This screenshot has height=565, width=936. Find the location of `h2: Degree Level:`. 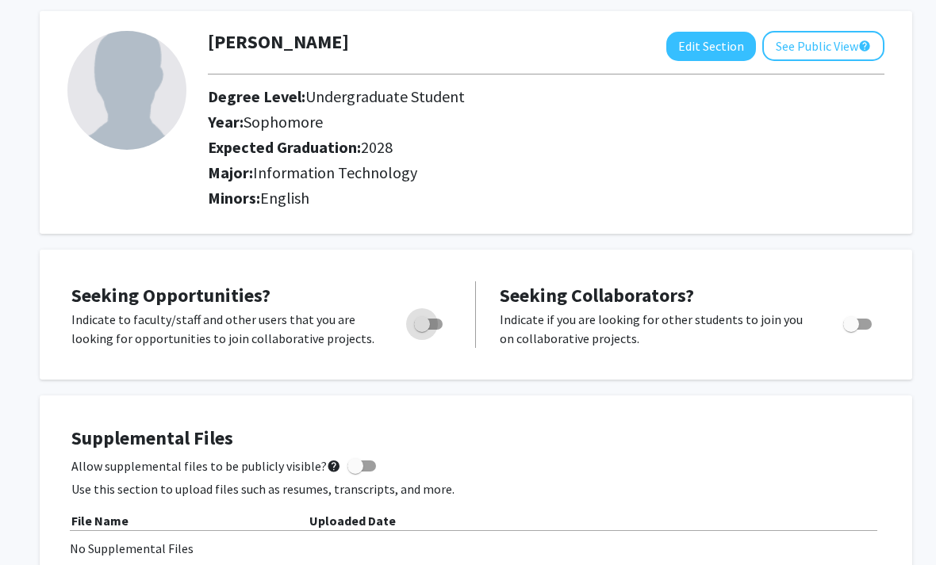

h2: Degree Level: is located at coordinates (510, 97).